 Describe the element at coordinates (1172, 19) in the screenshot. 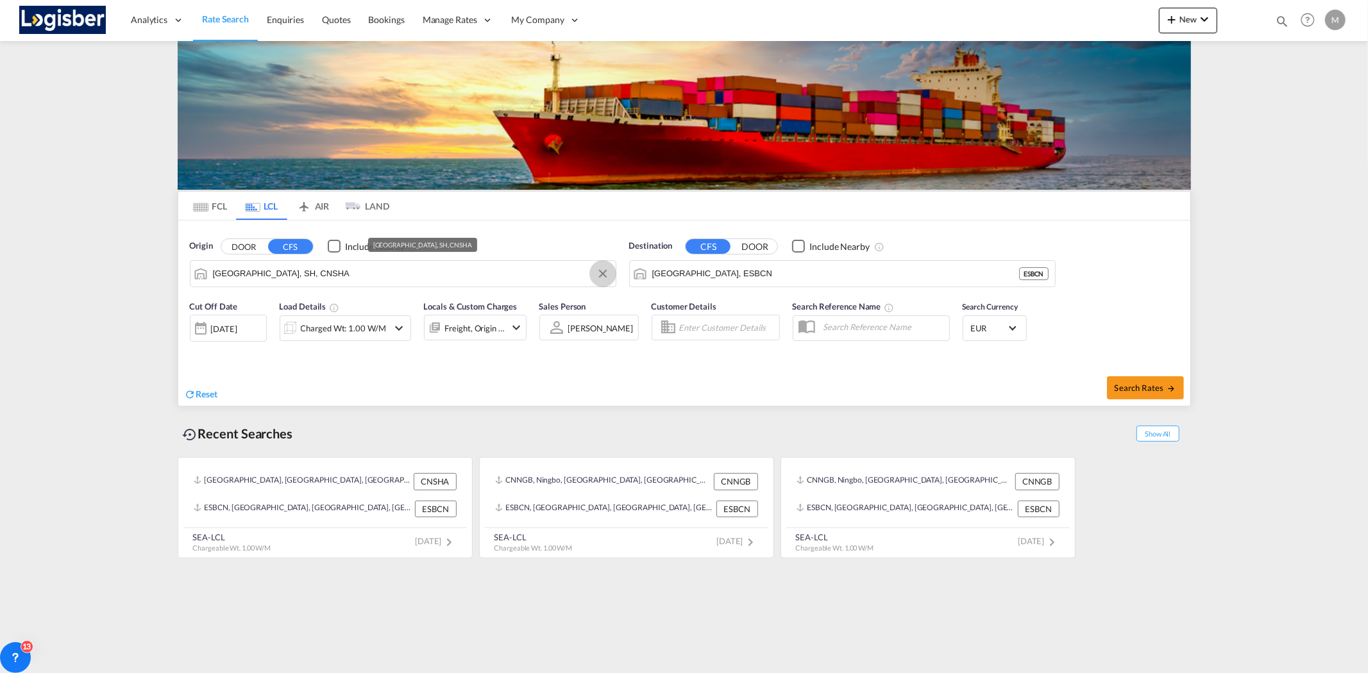

I see `md-icon: icon-plus 400-fg` at that location.